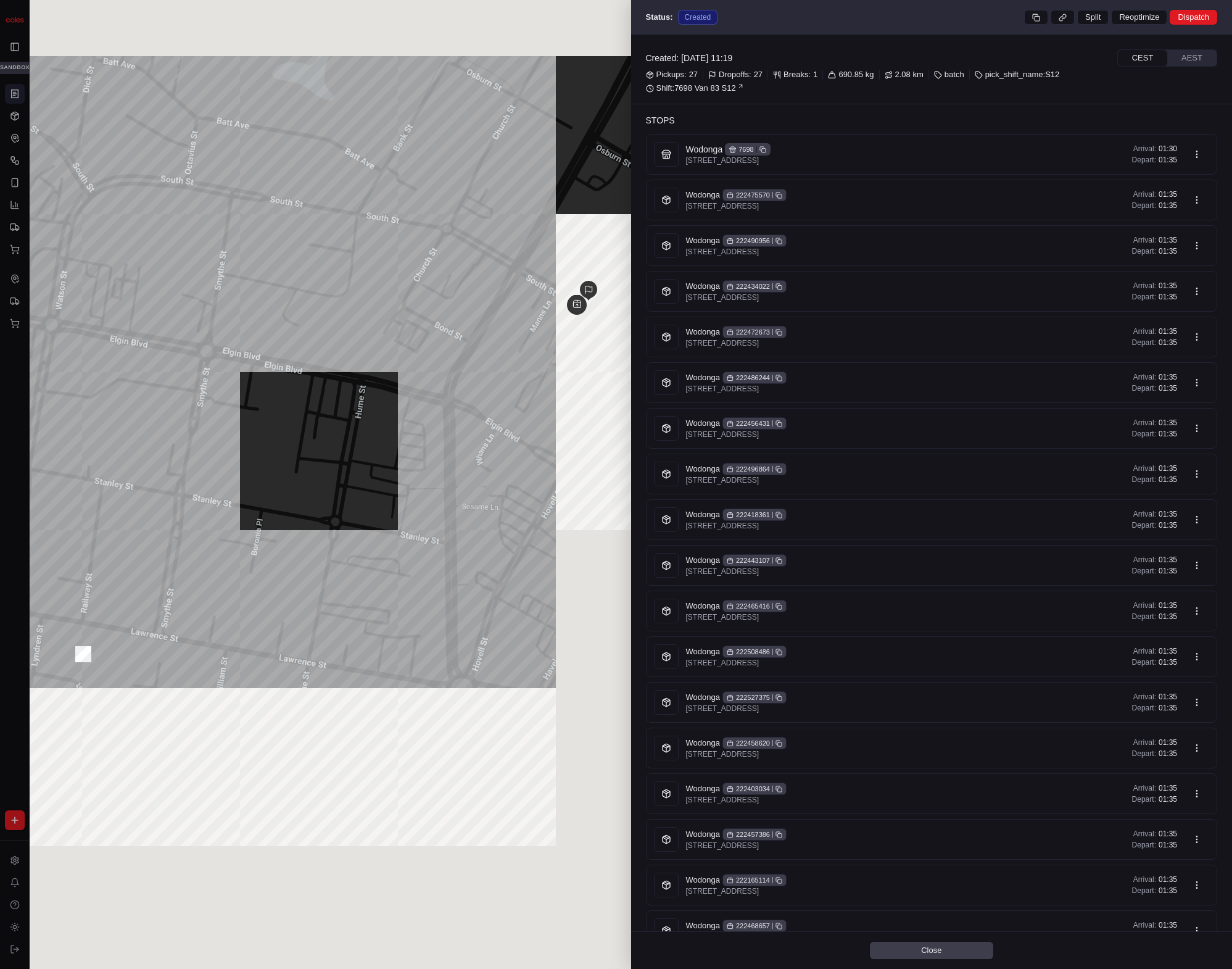 The width and height of the screenshot is (1232, 969). Describe the element at coordinates (136, 310) in the screenshot. I see `span: Pylon` at that location.